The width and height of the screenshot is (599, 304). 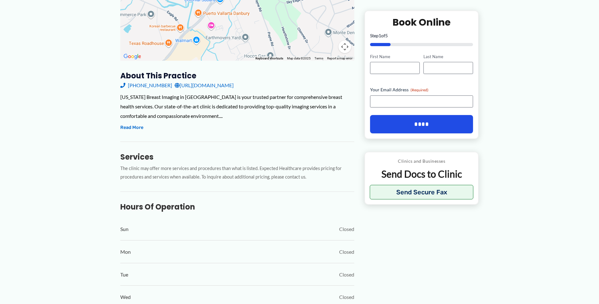 What do you see at coordinates (132, 57) in the screenshot?
I see `a: Open this area in Google Maps (opens a new window)` at bounding box center [132, 57].